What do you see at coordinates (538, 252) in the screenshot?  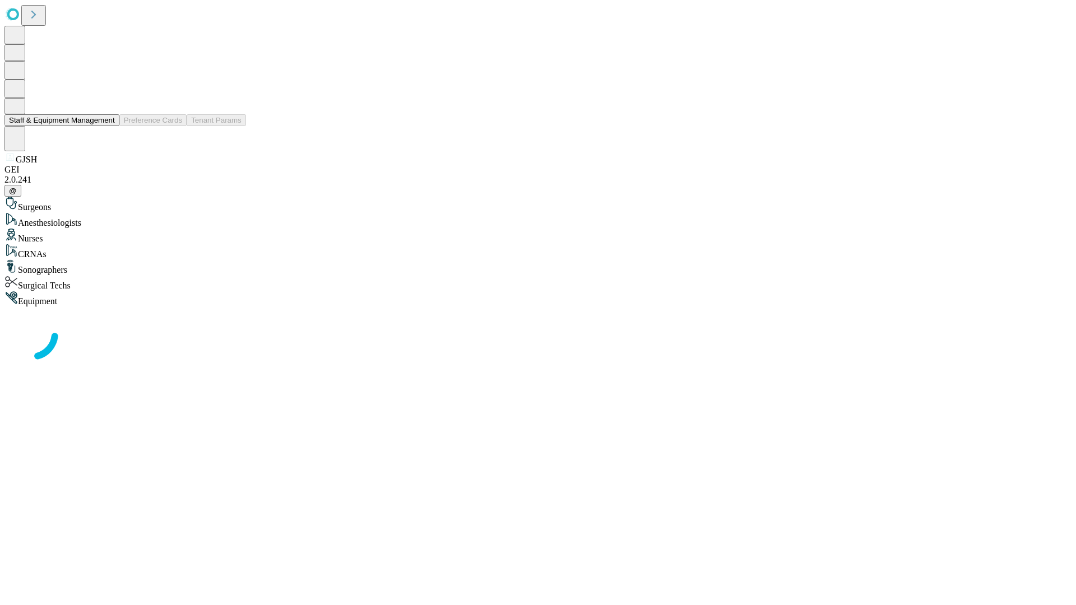 I see `div: CRNAs` at bounding box center [538, 252].